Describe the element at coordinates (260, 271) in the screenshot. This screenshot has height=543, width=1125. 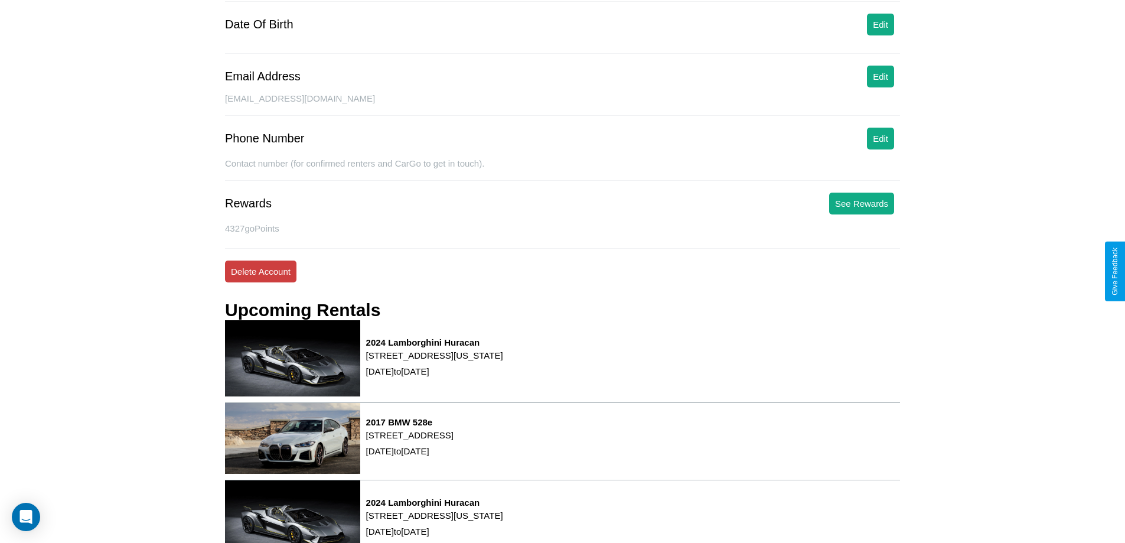
I see `button: Delete Account` at that location.